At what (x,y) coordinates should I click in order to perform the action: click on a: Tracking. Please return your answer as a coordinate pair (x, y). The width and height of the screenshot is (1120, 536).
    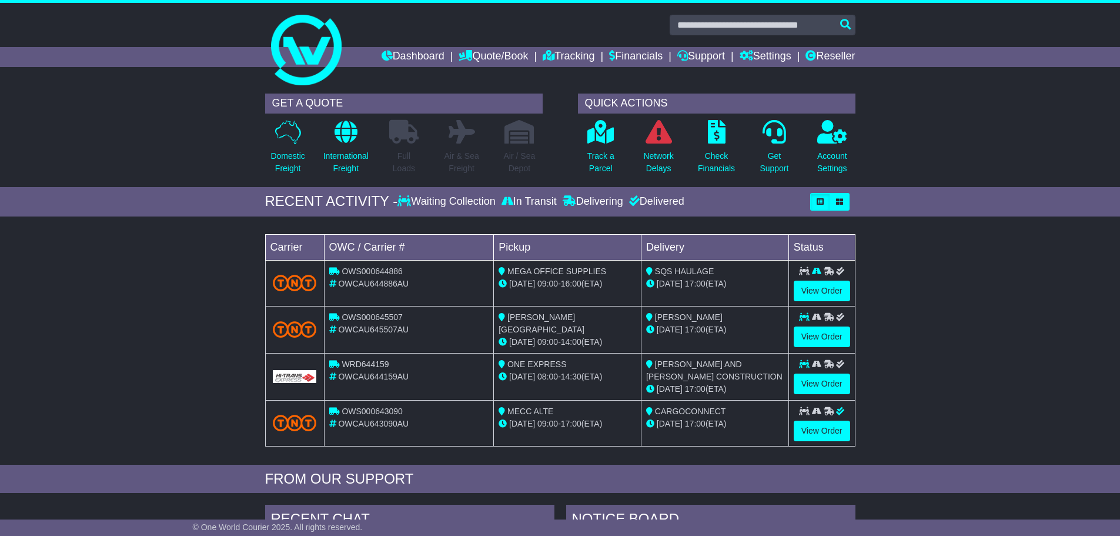
    Looking at the image, I should click on (568, 57).